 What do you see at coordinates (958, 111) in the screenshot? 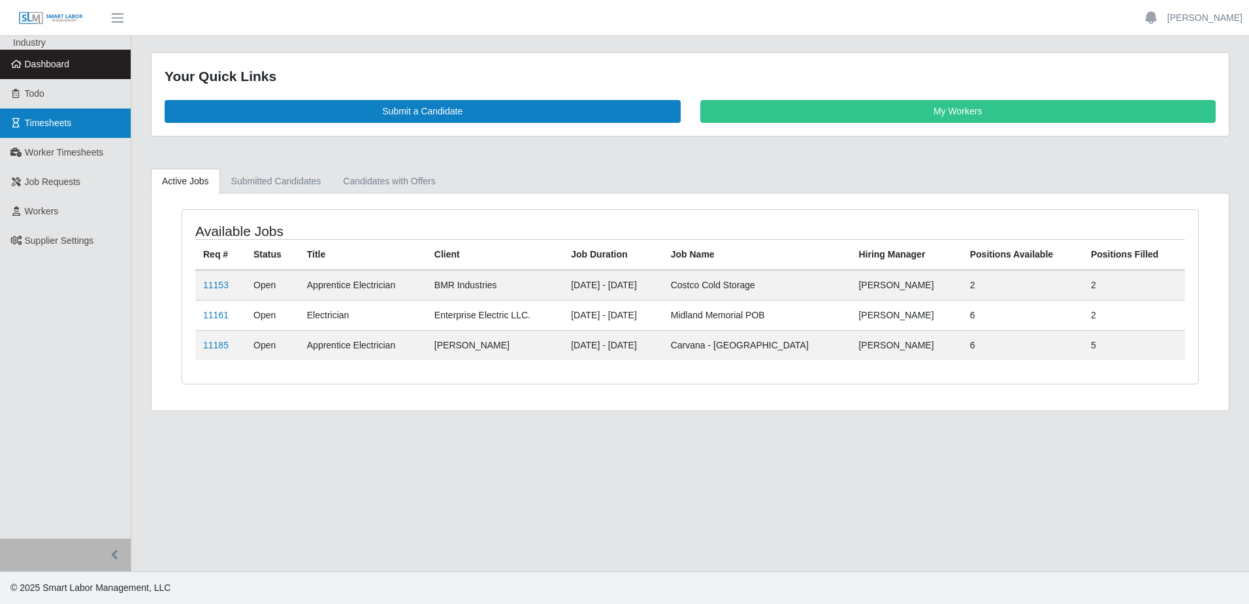
I see `a: My Workers` at bounding box center [958, 111].